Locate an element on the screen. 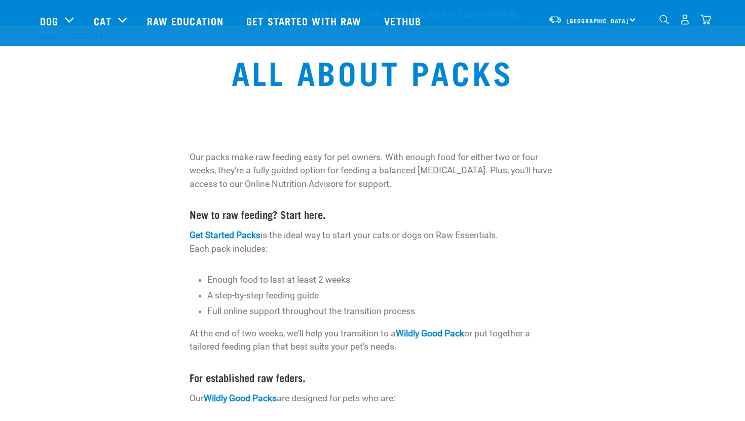  a: Dog is located at coordinates (49, 21).